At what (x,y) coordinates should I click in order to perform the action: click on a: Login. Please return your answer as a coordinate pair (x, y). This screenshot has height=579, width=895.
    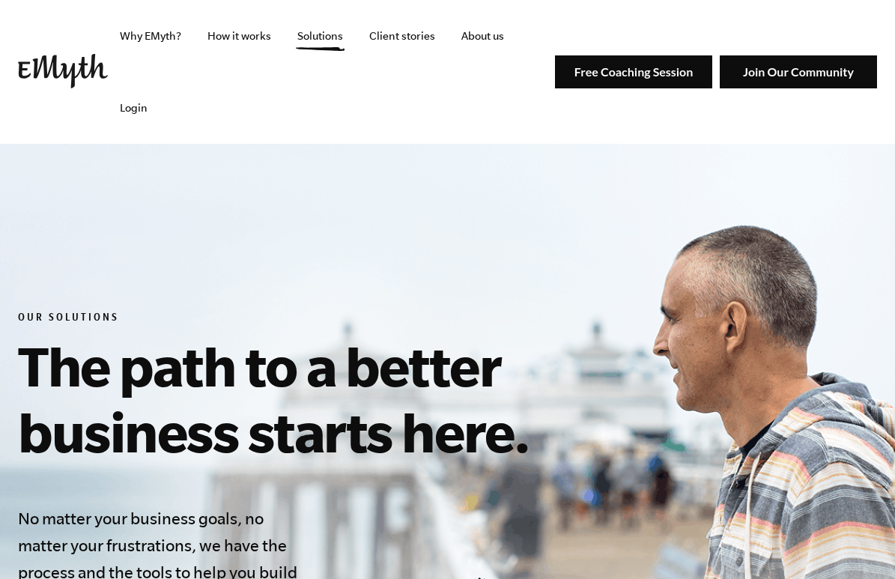
    Looking at the image, I should click on (133, 108).